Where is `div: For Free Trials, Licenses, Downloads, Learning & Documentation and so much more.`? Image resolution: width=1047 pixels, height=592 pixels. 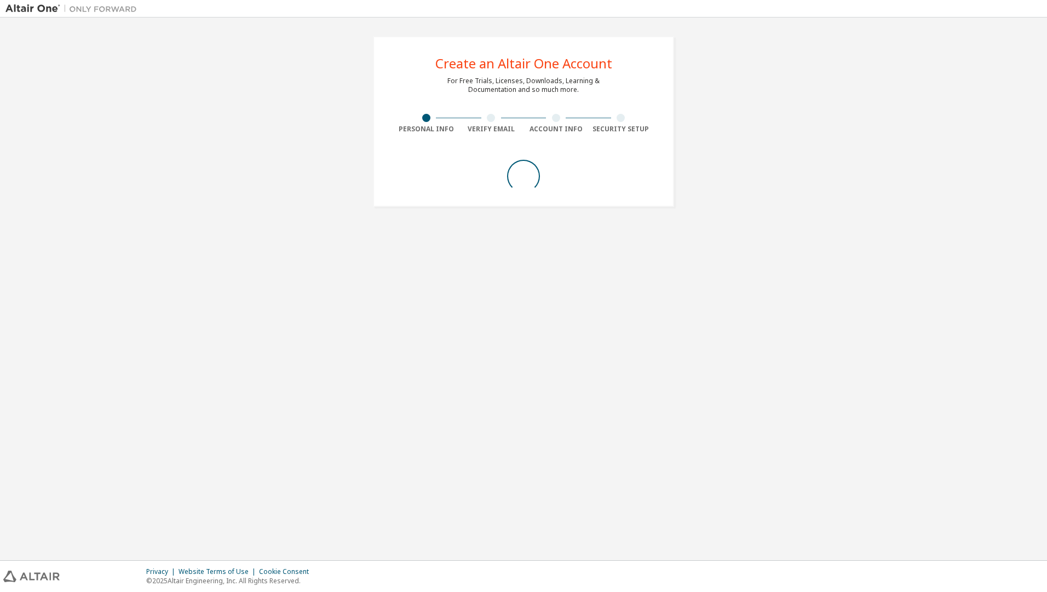 div: For Free Trials, Licenses, Downloads, Learning & Documentation and so much more. is located at coordinates (523, 85).